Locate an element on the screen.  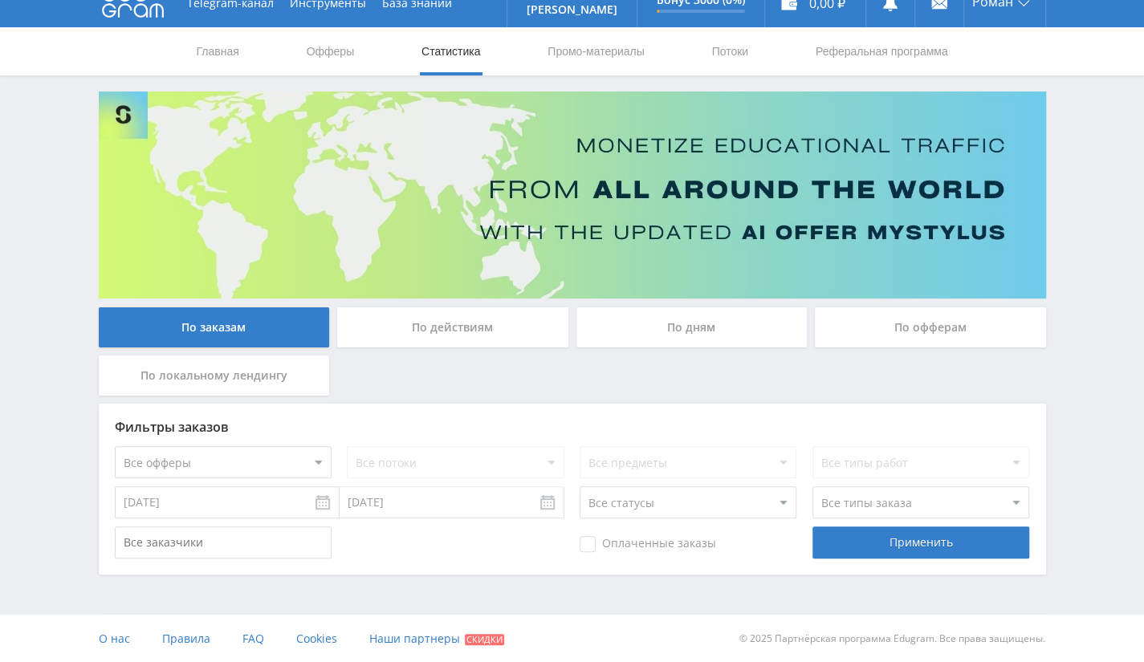
div: По действиям is located at coordinates (453, 327).